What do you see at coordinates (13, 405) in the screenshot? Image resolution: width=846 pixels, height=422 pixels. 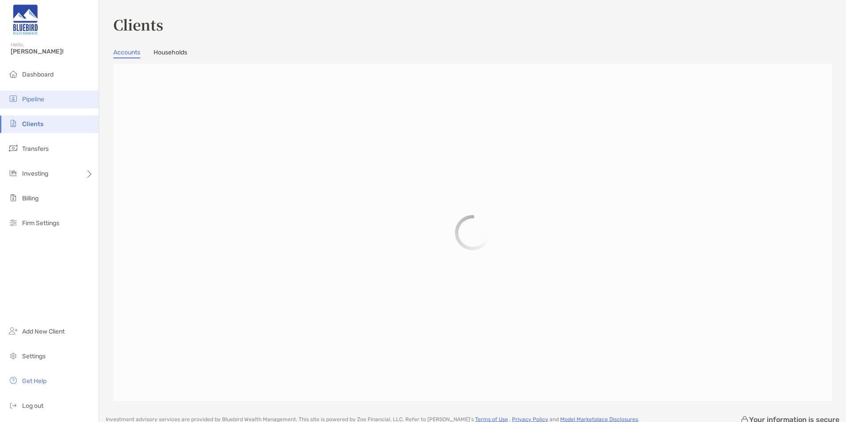 I see `img: logout icon` at bounding box center [13, 405].